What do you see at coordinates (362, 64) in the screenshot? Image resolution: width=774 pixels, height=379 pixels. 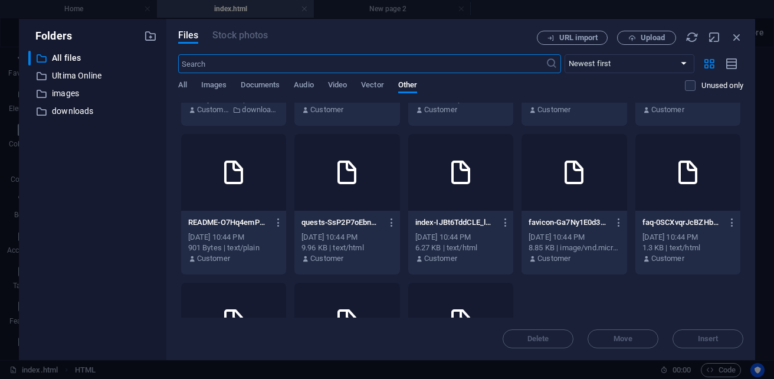 I see `input: Search` at bounding box center [362, 64].